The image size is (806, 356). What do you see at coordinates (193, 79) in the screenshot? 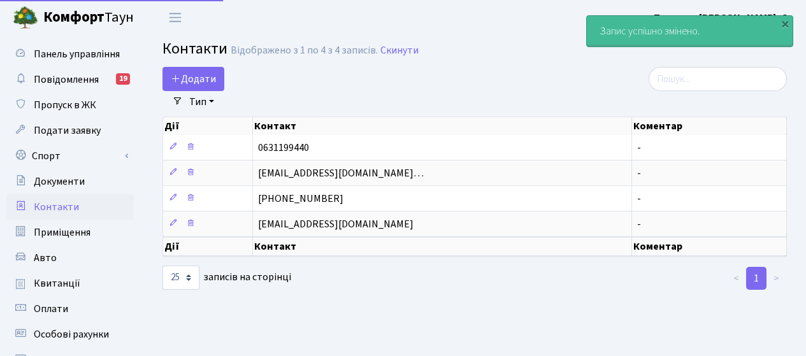
I see `a: Додати` at bounding box center [193, 79].